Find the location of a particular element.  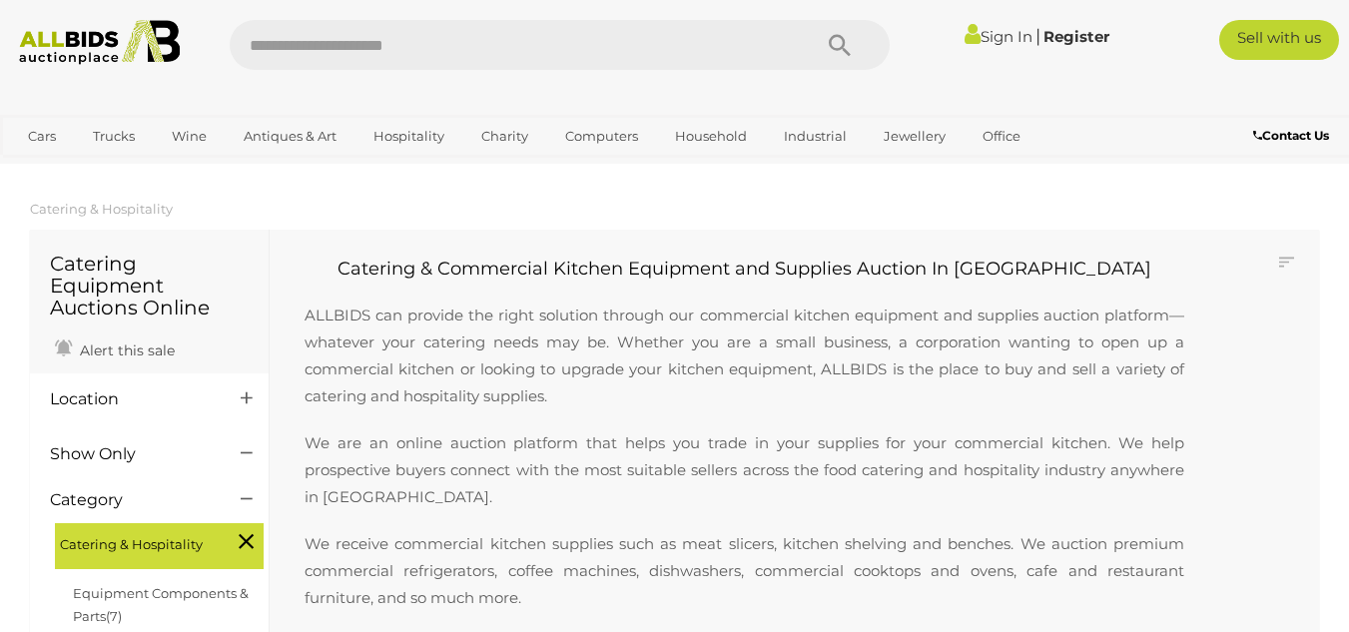

img: Allbids.com.au is located at coordinates (100, 42).